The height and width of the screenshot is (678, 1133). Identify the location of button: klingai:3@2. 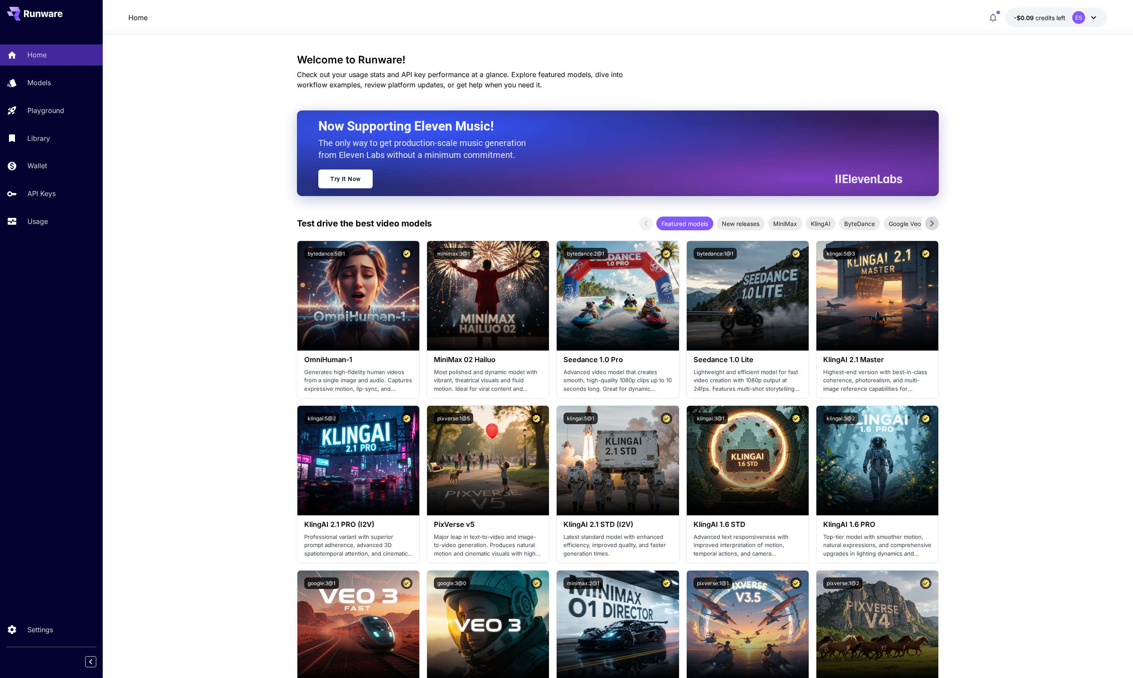
(841, 418).